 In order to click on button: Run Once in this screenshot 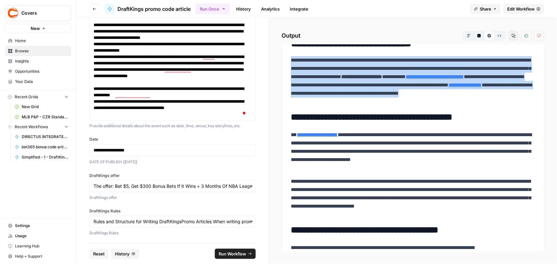, I will do `click(212, 9)`.